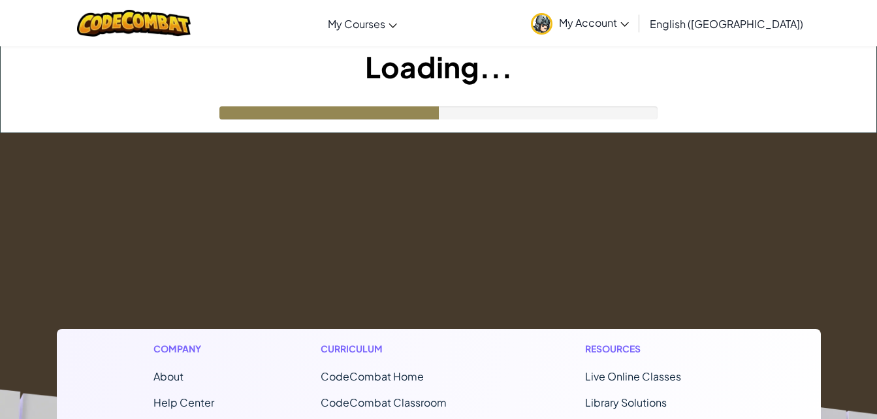 This screenshot has width=877, height=419. Describe the element at coordinates (357, 24) in the screenshot. I see `span: My Courses` at that location.